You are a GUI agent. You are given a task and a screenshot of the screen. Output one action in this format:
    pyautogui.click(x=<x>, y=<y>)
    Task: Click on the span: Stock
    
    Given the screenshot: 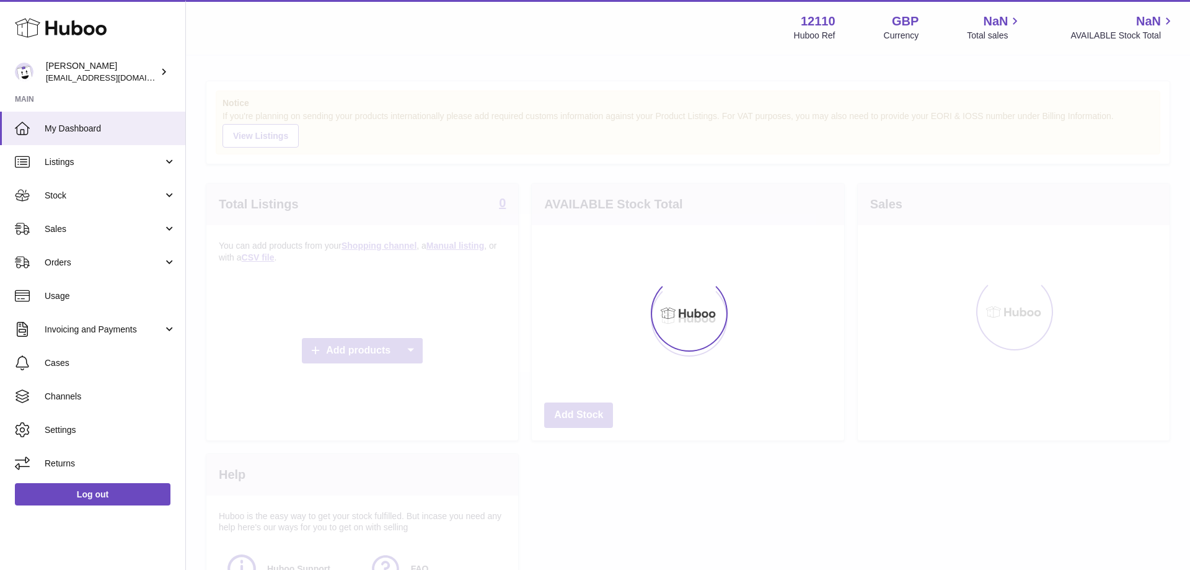 What is the action you would take?
    pyautogui.click(x=104, y=195)
    